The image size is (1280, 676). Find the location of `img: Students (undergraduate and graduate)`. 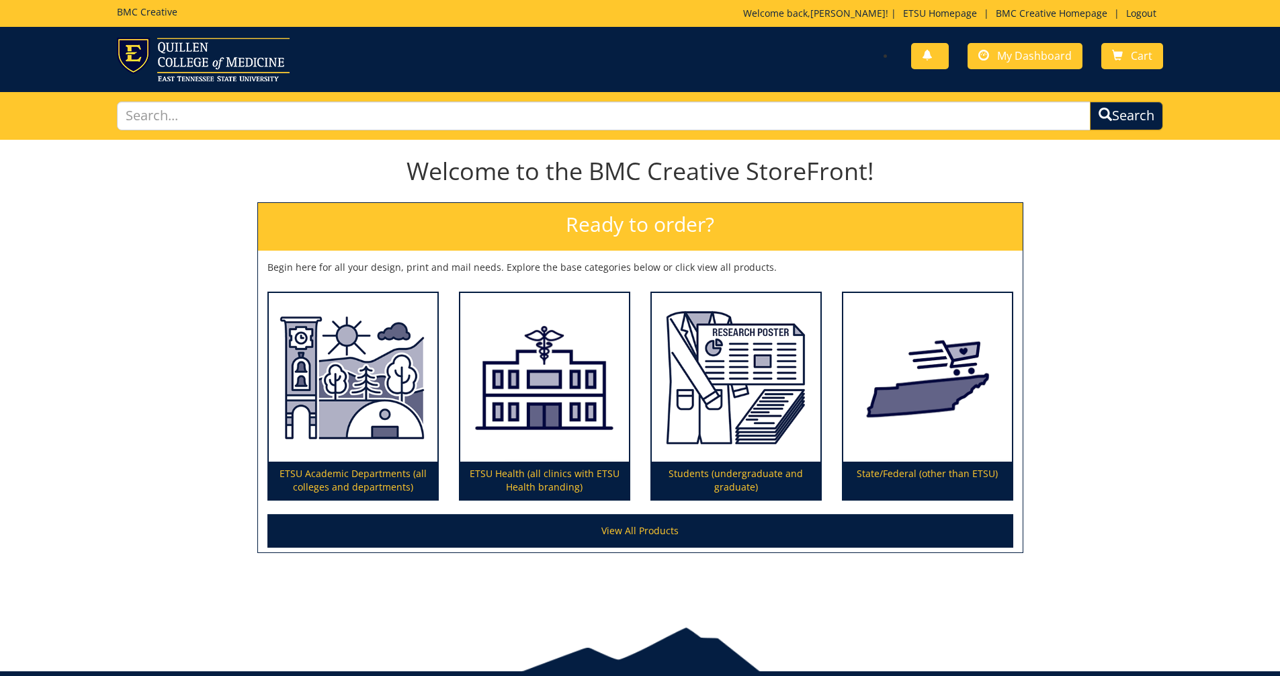

img: Students (undergraduate and graduate) is located at coordinates (736, 378).